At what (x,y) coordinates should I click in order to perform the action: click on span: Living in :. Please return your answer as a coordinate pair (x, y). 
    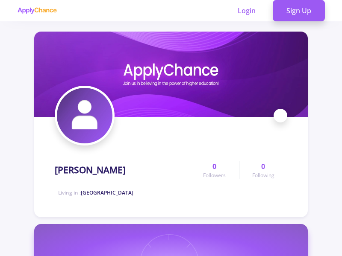
    Looking at the image, I should click on (96, 193).